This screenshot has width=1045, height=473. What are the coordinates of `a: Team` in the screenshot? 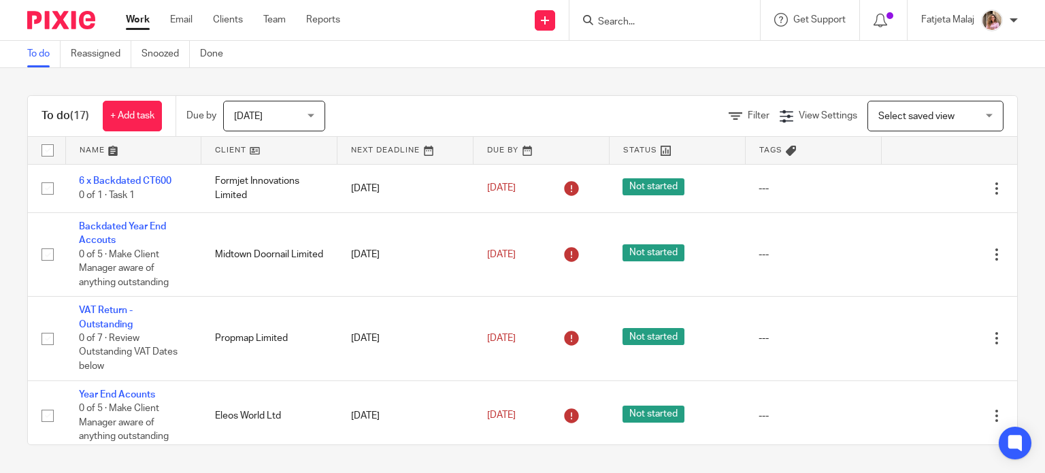 It's located at (274, 20).